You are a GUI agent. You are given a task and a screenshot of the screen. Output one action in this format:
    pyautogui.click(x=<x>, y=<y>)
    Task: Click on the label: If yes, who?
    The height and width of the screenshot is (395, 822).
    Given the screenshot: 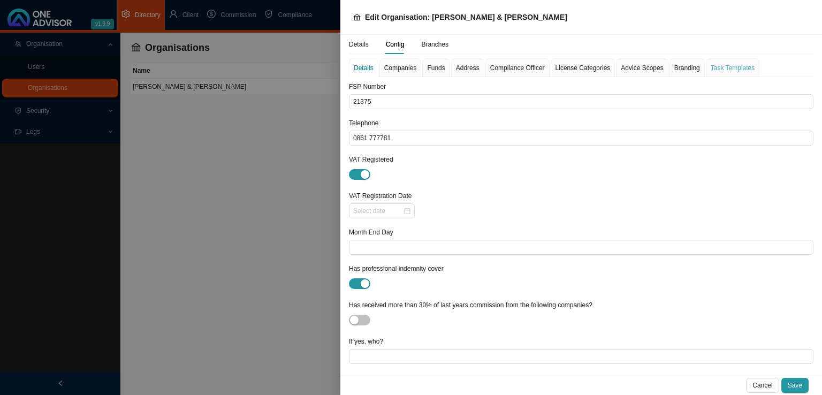 What is the action you would take?
    pyautogui.click(x=368, y=341)
    